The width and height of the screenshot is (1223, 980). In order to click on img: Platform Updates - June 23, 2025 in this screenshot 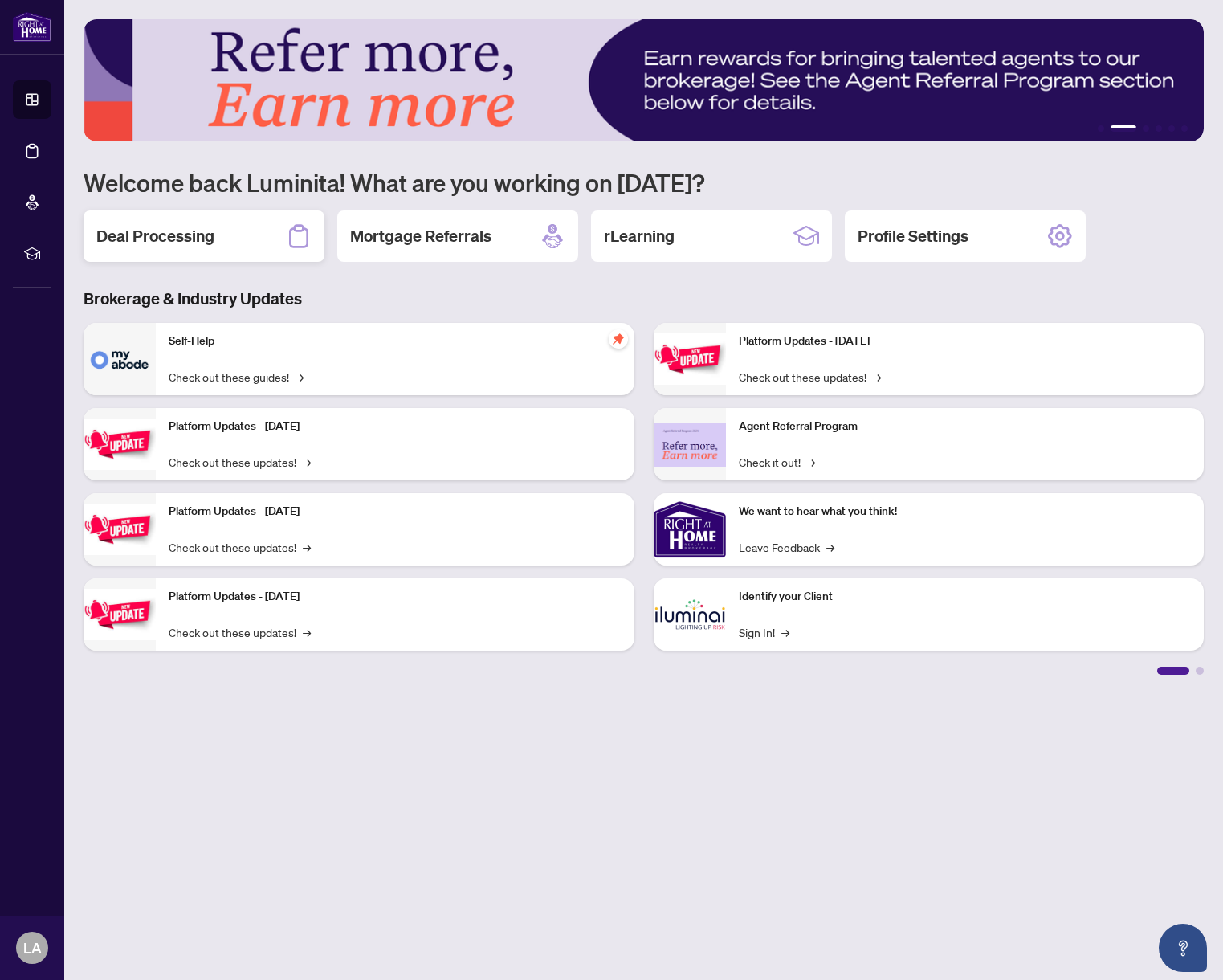, I will do `click(690, 359)`.